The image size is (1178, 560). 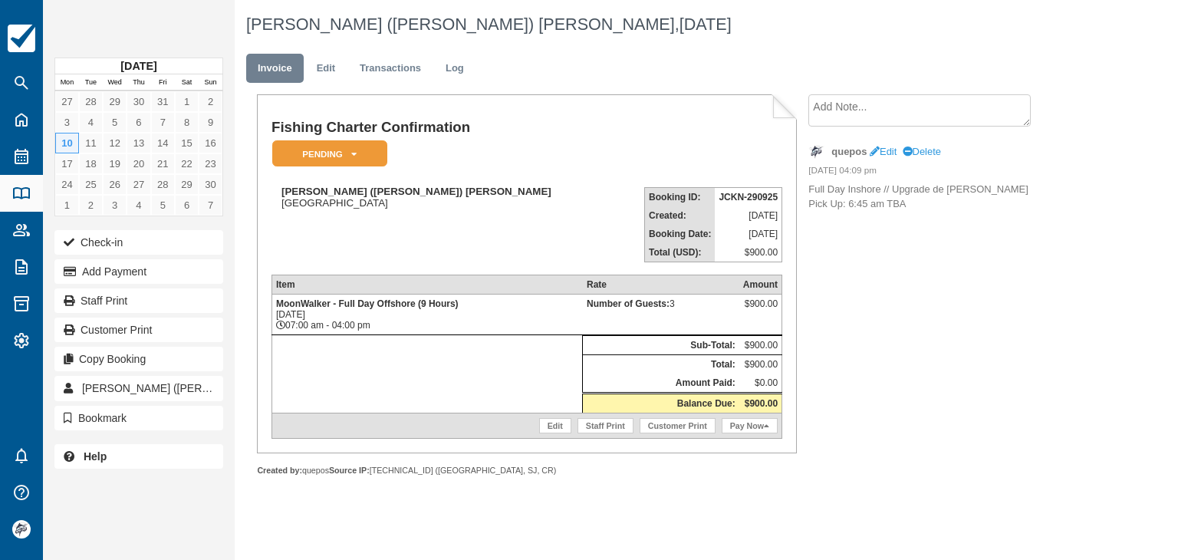 I want to click on a: 8, so click(x=186, y=122).